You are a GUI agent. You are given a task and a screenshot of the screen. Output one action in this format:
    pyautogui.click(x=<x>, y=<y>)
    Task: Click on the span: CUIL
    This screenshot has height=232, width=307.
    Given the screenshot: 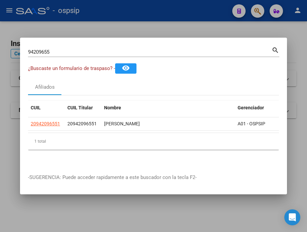 What is the action you would take?
    pyautogui.click(x=36, y=108)
    